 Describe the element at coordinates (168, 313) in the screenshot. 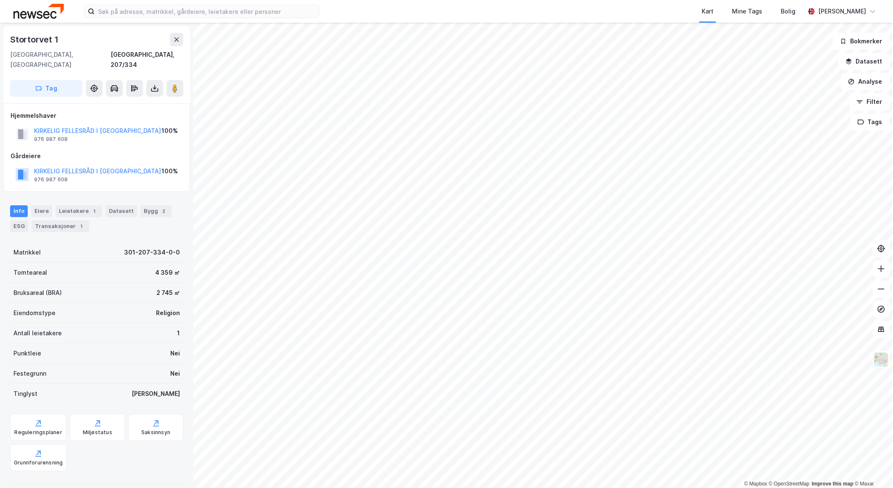

I see `div: Religion` at that location.